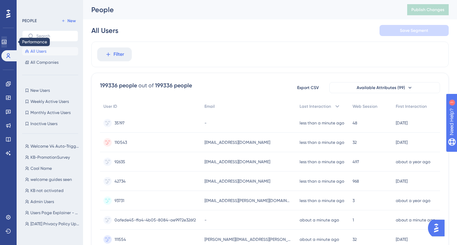  What do you see at coordinates (411, 106) in the screenshot?
I see `span: First Interaction` at bounding box center [411, 106].